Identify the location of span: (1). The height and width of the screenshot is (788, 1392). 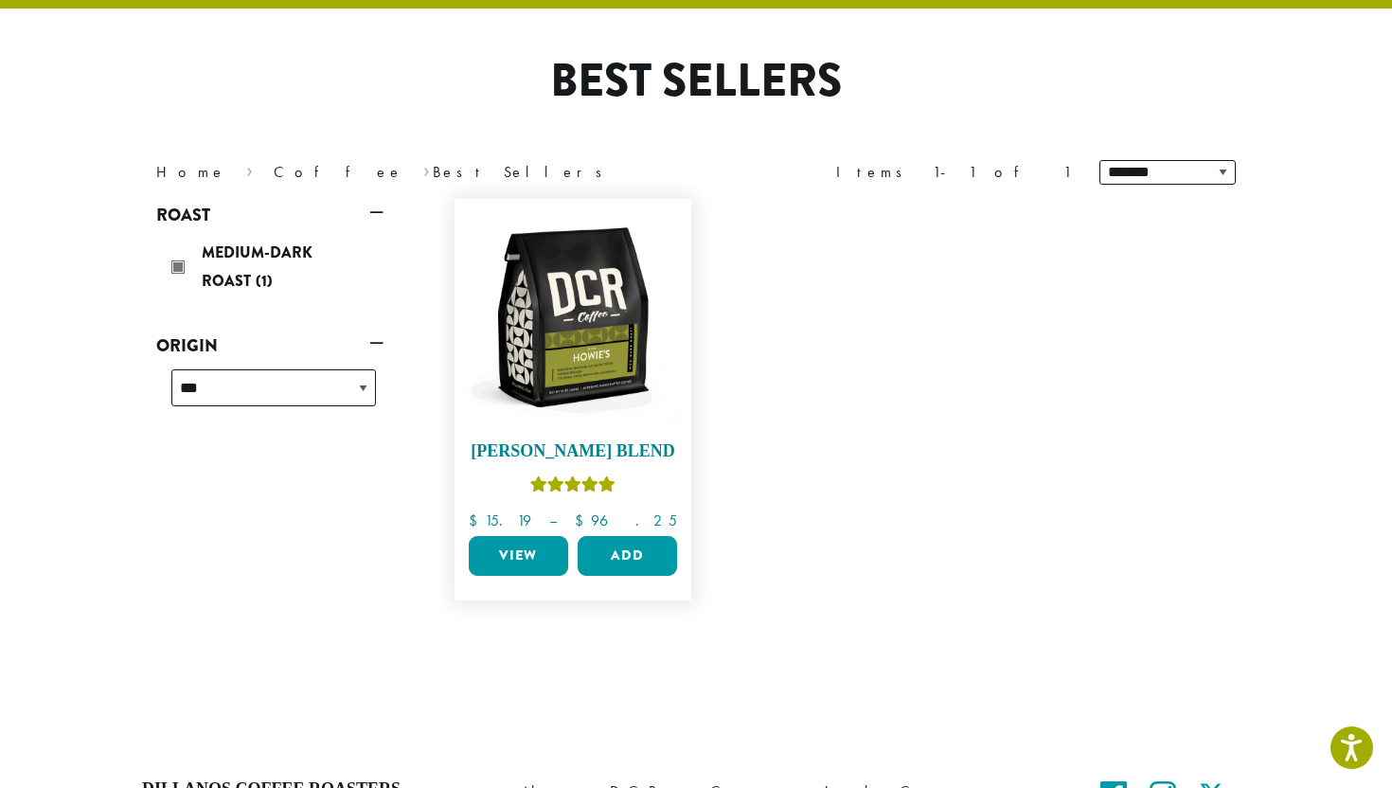
(264, 280).